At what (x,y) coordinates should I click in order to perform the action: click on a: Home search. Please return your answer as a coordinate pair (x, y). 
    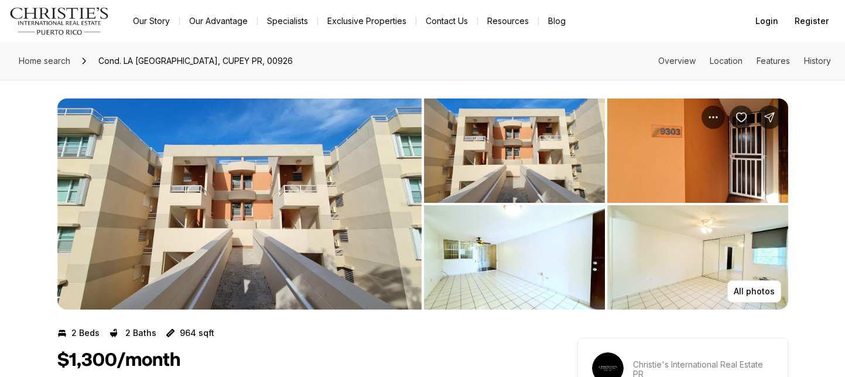
    Looking at the image, I should click on (45, 61).